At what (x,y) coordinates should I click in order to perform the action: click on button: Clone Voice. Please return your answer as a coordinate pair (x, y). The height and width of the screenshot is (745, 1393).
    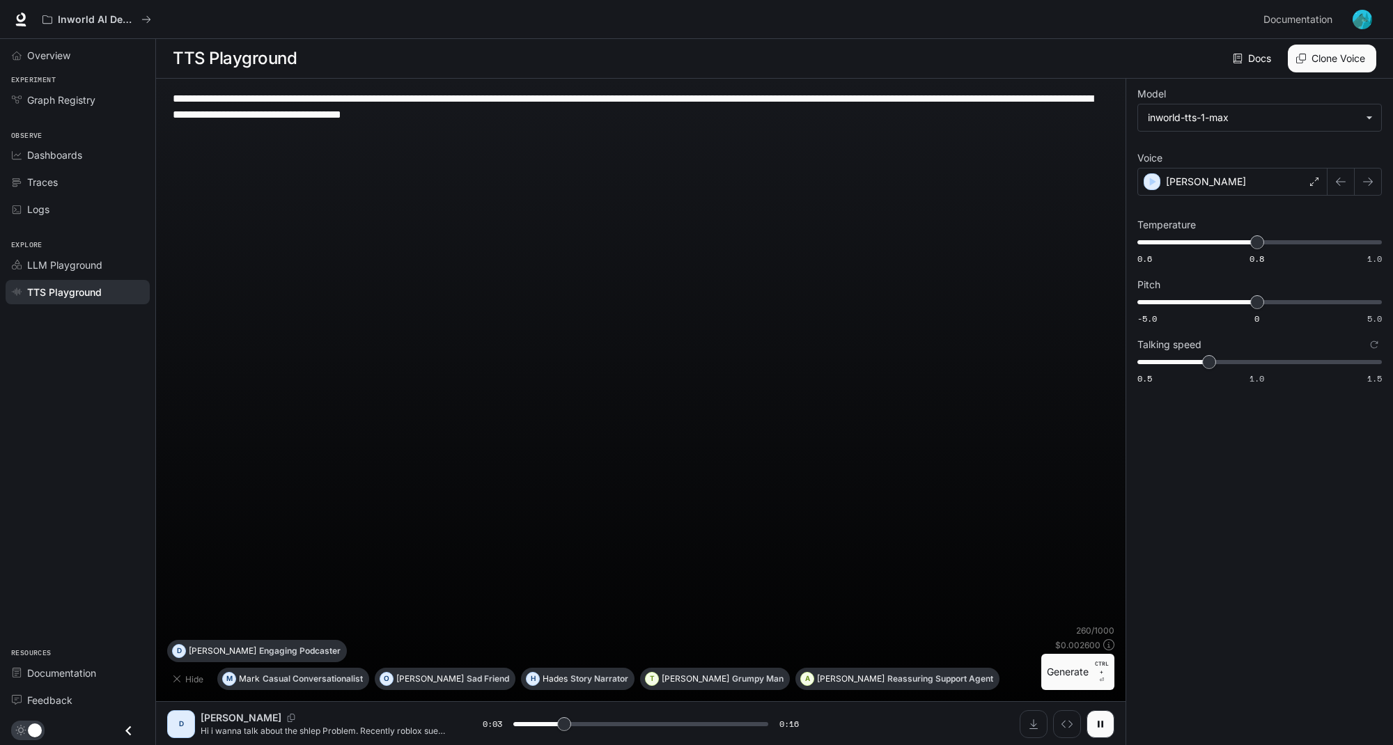
    Looking at the image, I should click on (1332, 59).